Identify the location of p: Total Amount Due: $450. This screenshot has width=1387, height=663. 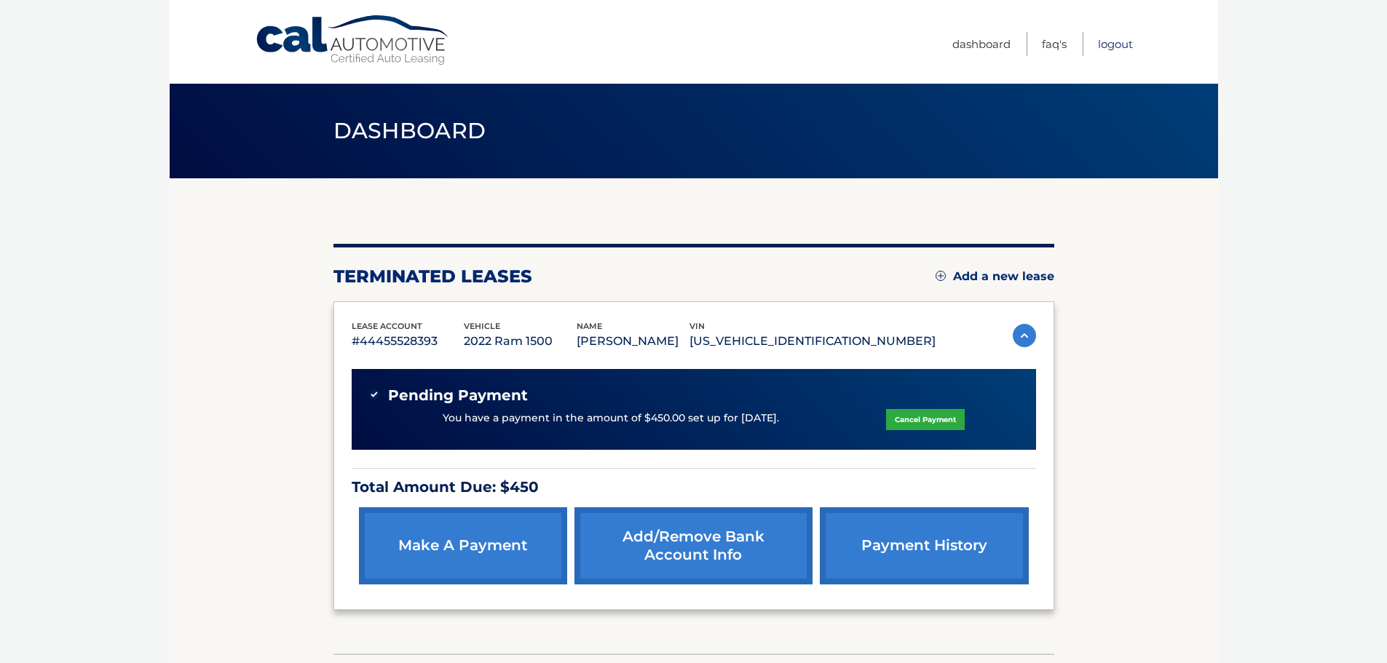
(694, 487).